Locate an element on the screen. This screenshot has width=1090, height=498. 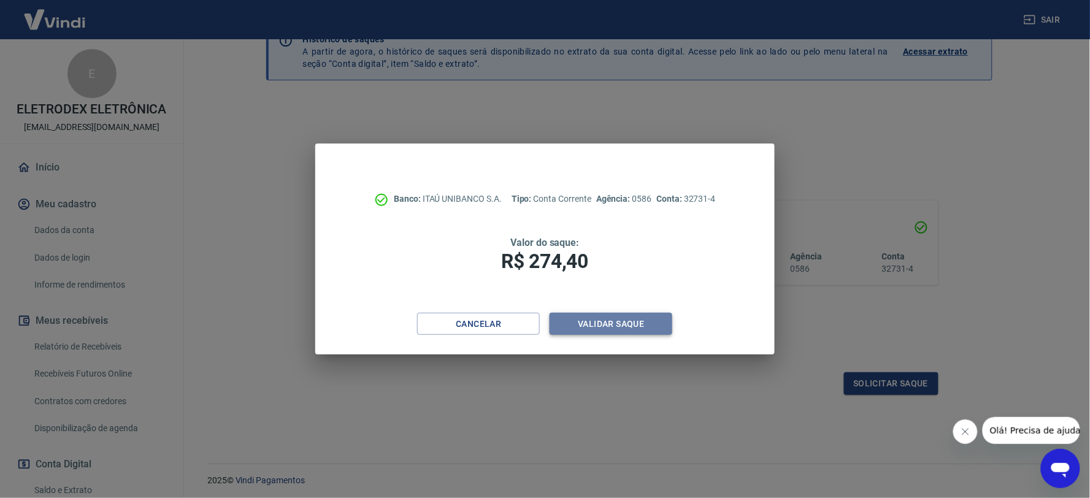
button: Validar saque is located at coordinates (611, 324).